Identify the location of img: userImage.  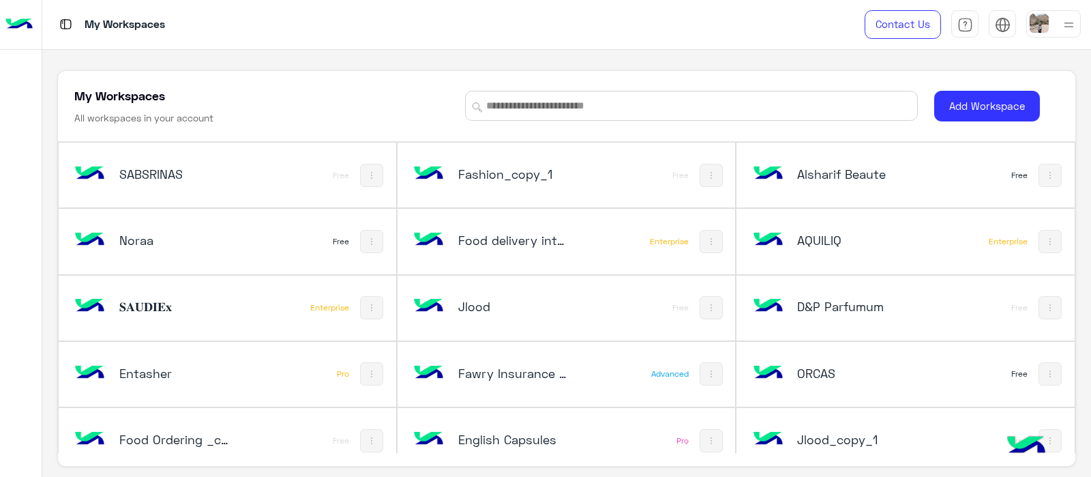
(1039, 23).